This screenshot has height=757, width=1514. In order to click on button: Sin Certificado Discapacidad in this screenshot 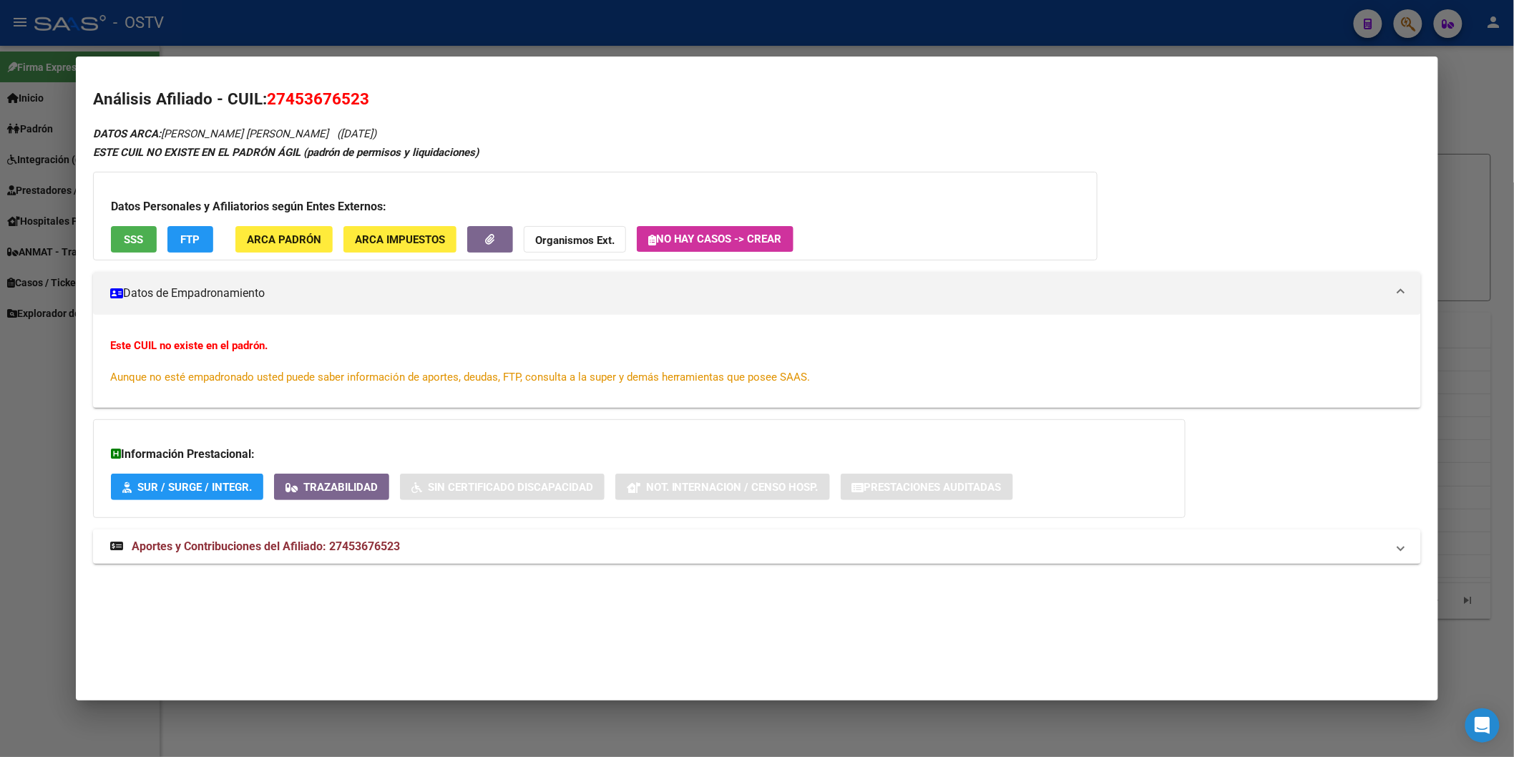, I will do `click(502, 487)`.